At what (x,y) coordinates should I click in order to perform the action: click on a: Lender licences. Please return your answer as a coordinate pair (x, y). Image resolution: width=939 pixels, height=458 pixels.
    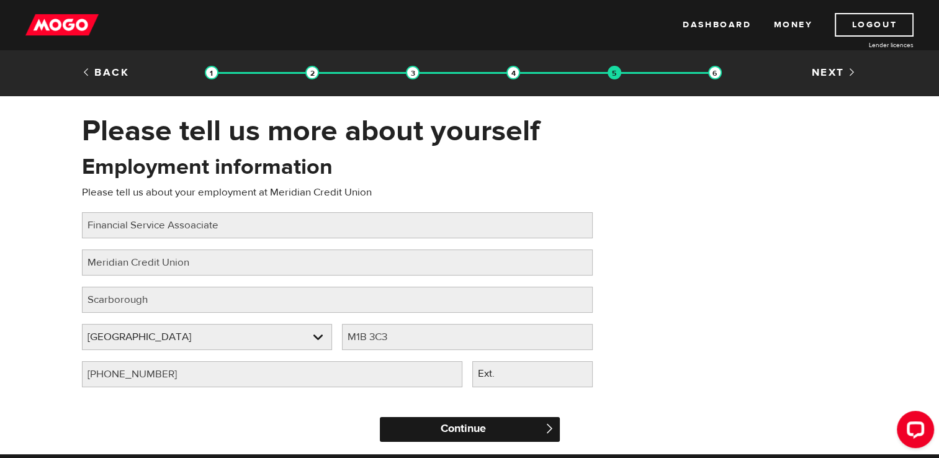
    Looking at the image, I should click on (867, 45).